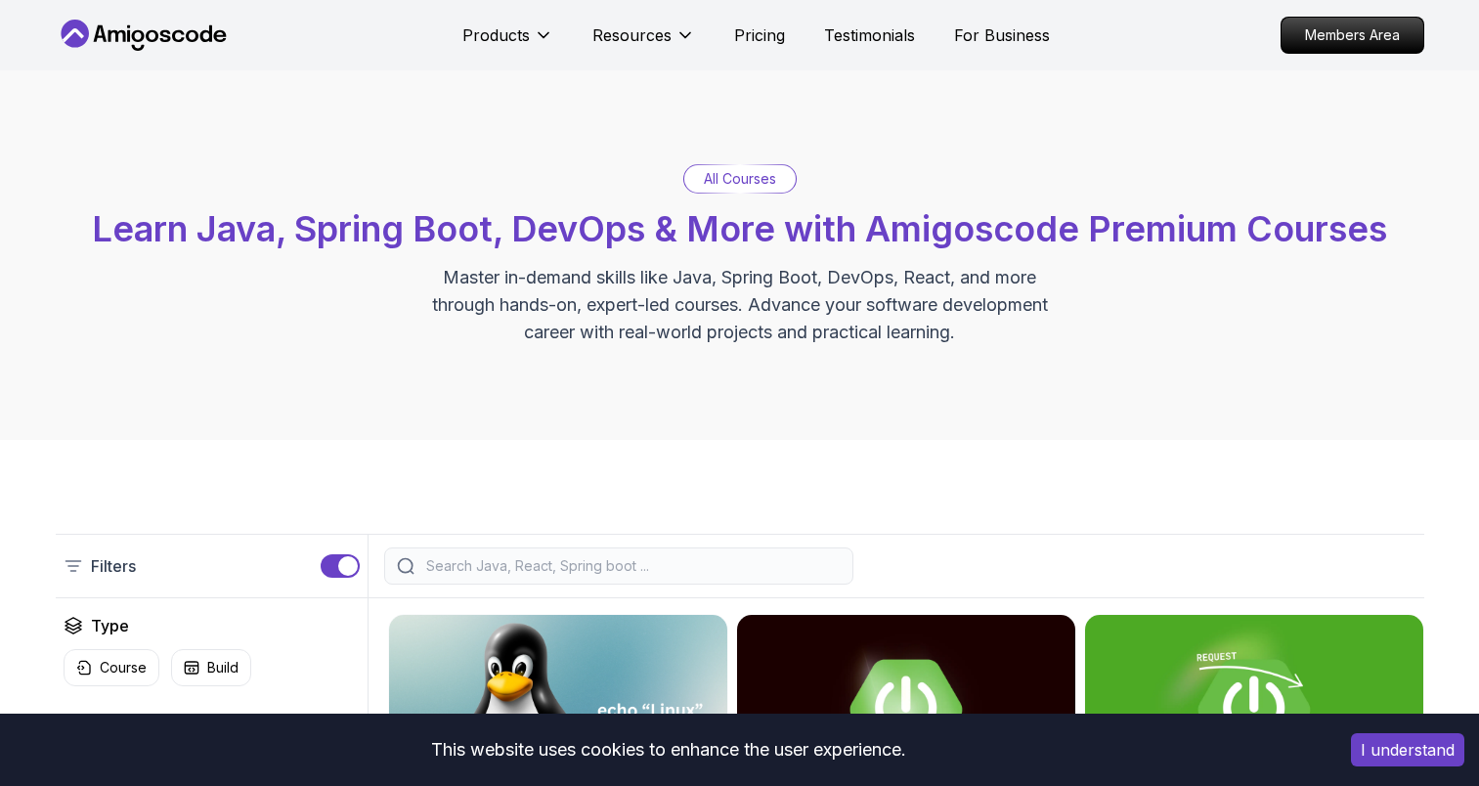  Describe the element at coordinates (211, 668) in the screenshot. I see `button: Build` at that location.